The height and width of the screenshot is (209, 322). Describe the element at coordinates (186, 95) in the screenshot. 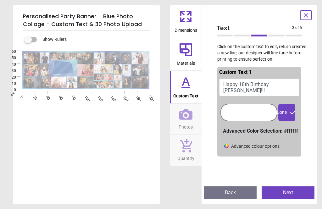

I see `span: Custom Text` at that location.